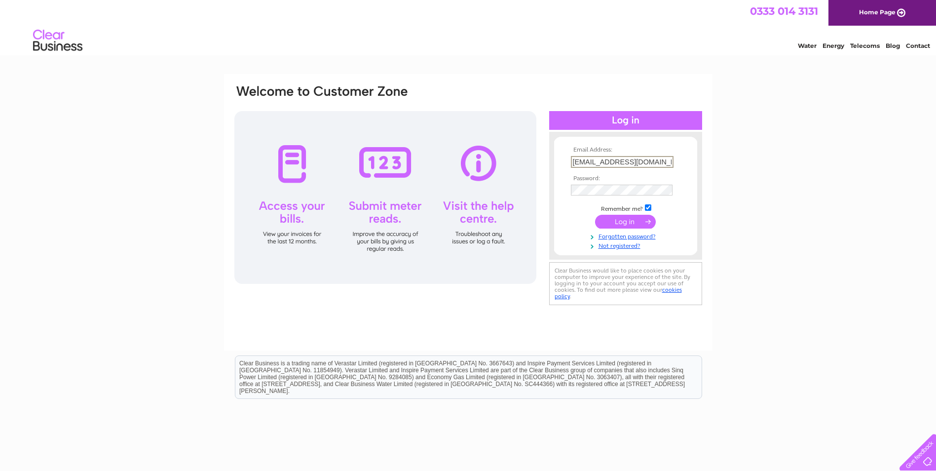 This screenshot has width=936, height=471. Describe the element at coordinates (627, 235) in the screenshot. I see `a: Forgotten password?` at that location.